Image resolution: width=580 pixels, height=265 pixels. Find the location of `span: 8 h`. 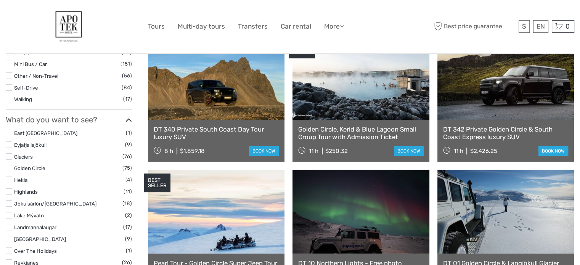

span: 8 h is located at coordinates (168, 151).